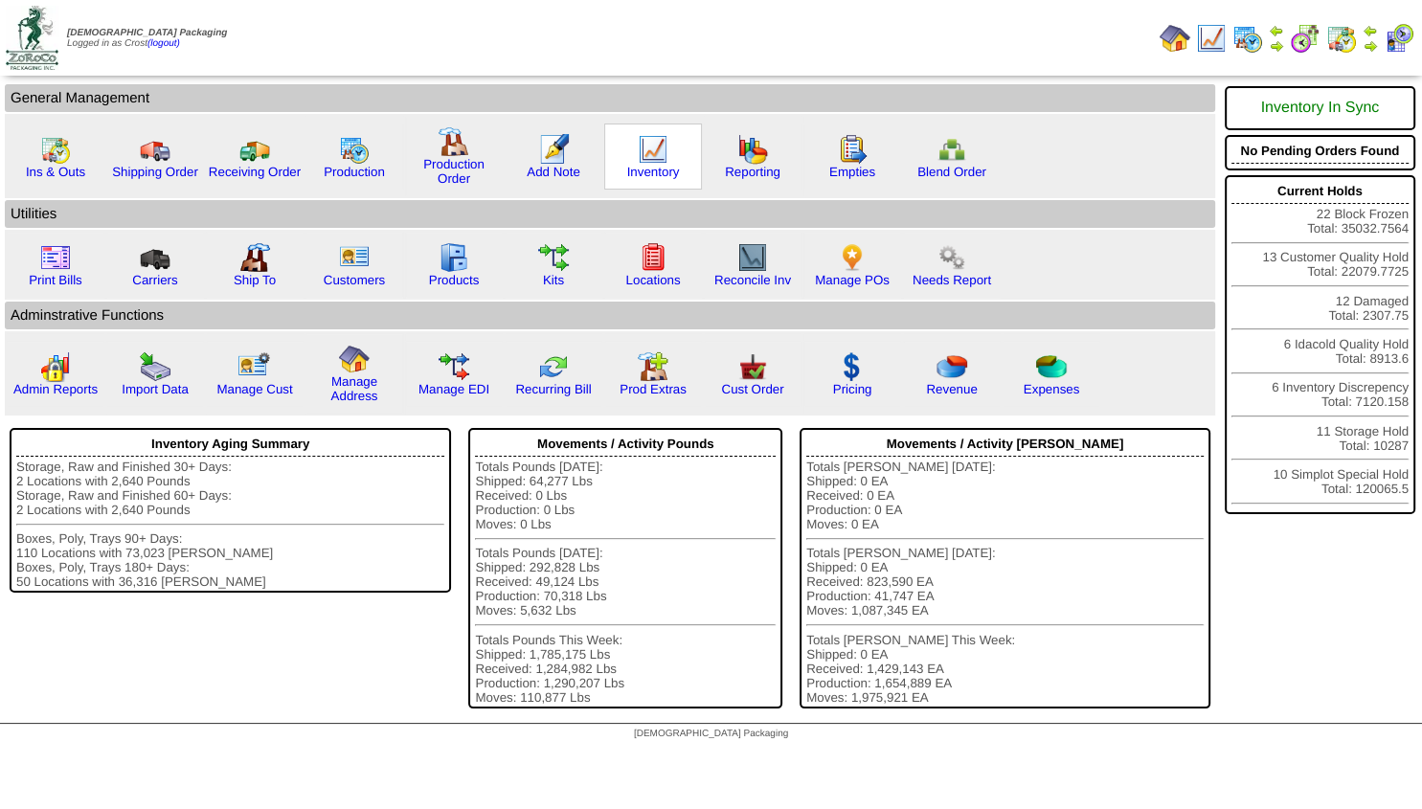 This screenshot has height=809, width=1422. What do you see at coordinates (155, 258) in the screenshot?
I see `img: truck3.gif` at bounding box center [155, 258].